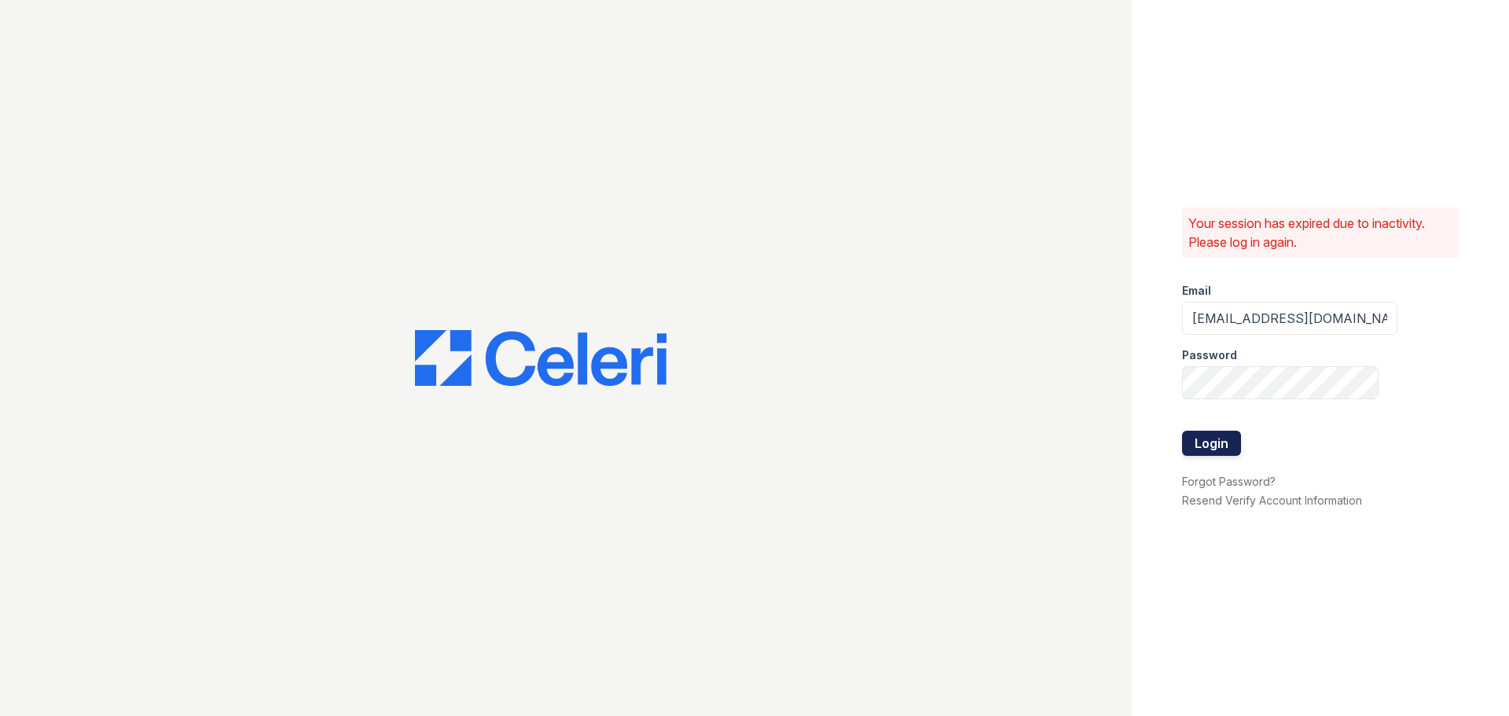 The height and width of the screenshot is (716, 1509). What do you see at coordinates (1320, 233) in the screenshot?
I see `p: Your session has expired due to inactivity. Please log in again.` at bounding box center [1320, 233].